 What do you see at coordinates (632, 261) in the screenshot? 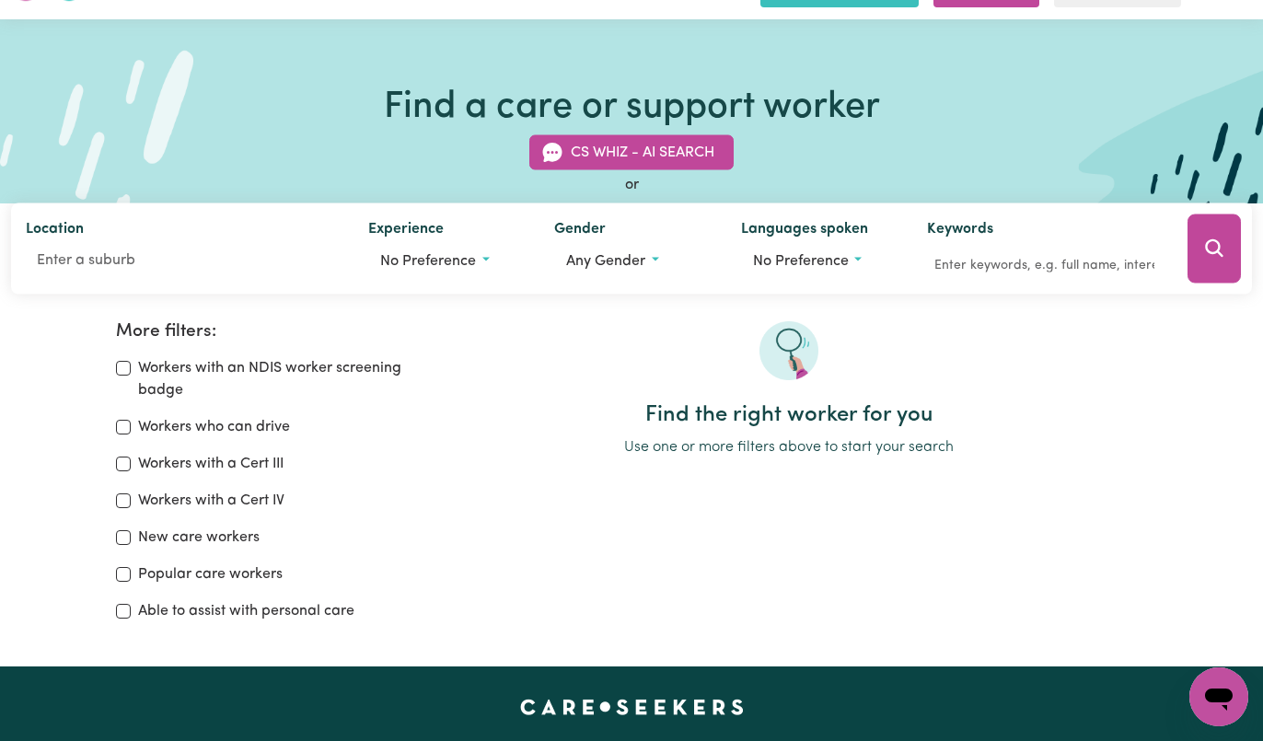
I see `button: Worker gender preference` at bounding box center [632, 261].